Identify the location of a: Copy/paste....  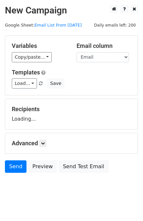
(32, 57).